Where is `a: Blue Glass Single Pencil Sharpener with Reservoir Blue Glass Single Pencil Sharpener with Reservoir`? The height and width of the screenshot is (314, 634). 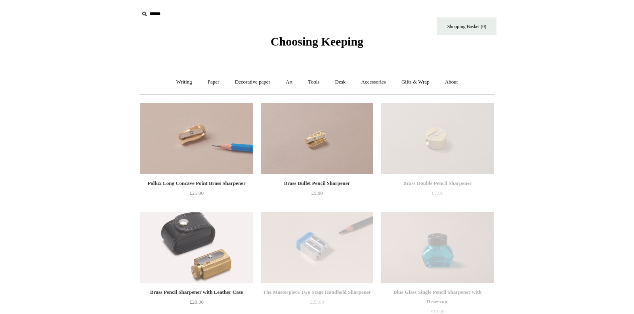 a: Blue Glass Single Pencil Sharpener with Reservoir Blue Glass Single Pencil Sharpener with Reservoir is located at coordinates (437, 248).